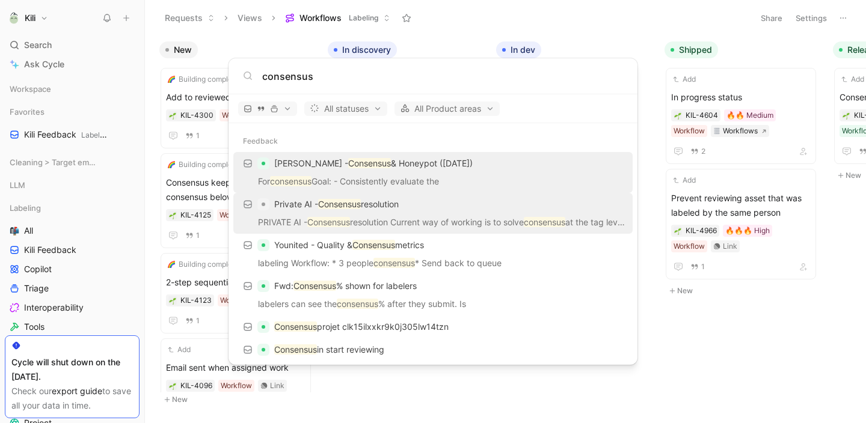 The image size is (866, 423). What do you see at coordinates (433, 265) in the screenshot?
I see `p: labeling Workflow: * 3 people * Send back to queue` at bounding box center [433, 265].